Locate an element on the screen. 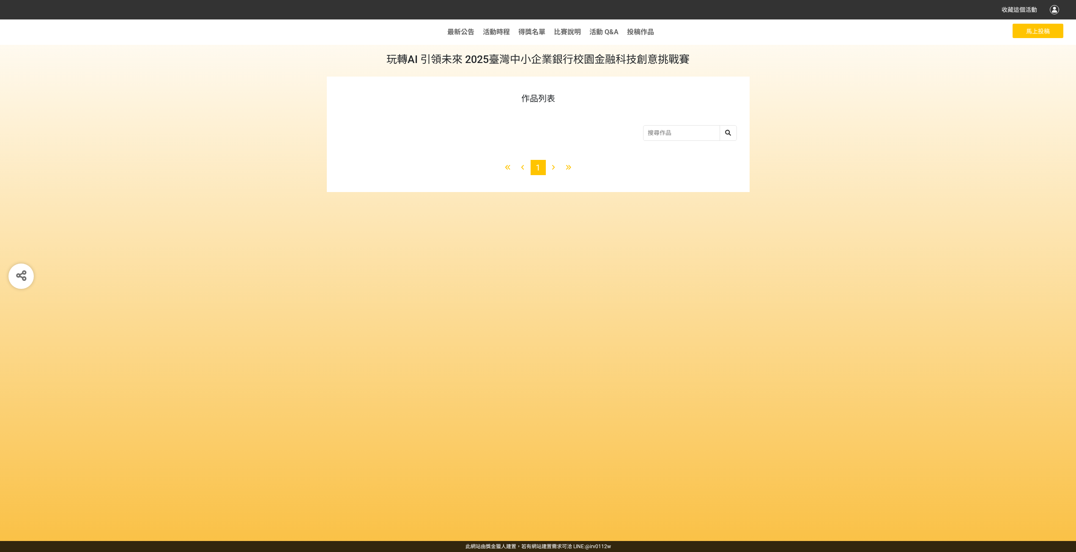 This screenshot has height=552, width=1076. span: 活動 Q&A is located at coordinates (604, 32).